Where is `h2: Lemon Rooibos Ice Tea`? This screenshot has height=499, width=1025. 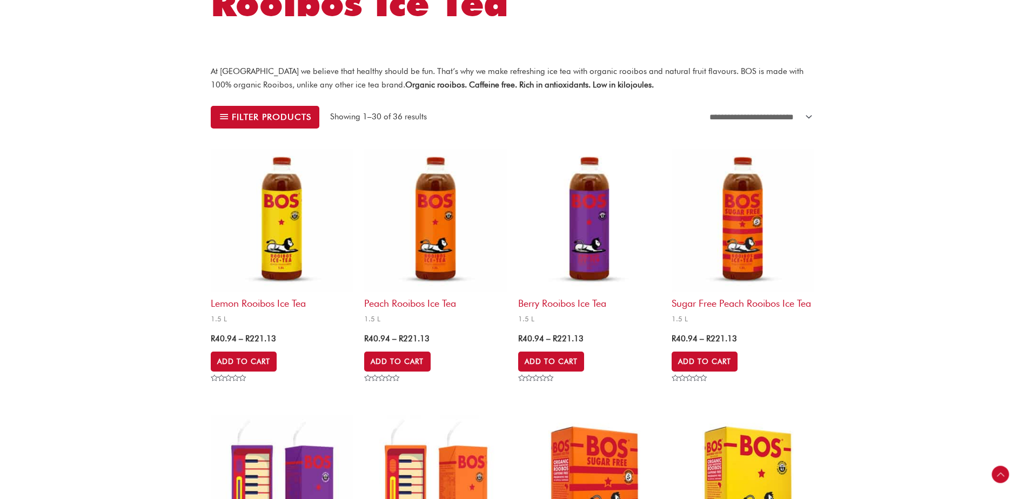
h2: Lemon Rooibos Ice Tea is located at coordinates (282, 301).